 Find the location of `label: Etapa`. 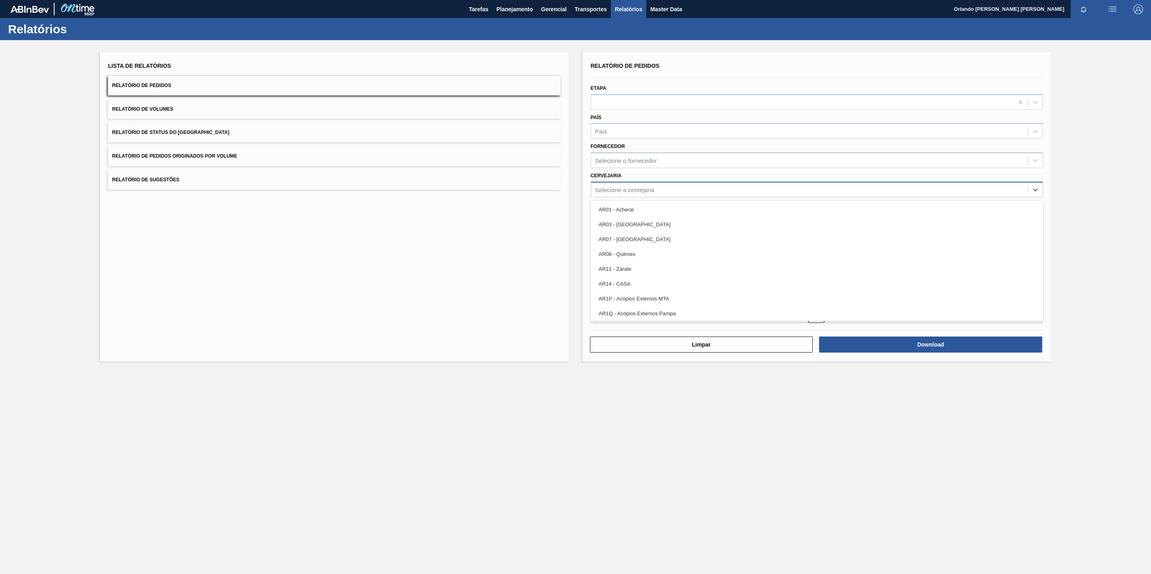

label: Etapa is located at coordinates (598, 88).